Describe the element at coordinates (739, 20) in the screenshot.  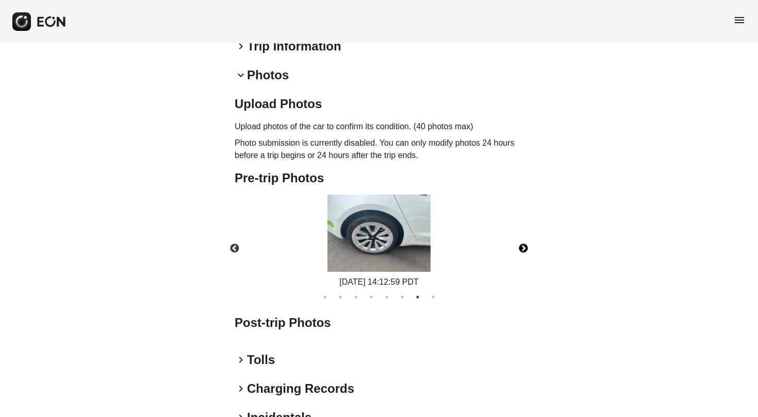
I see `span: menu` at that location.